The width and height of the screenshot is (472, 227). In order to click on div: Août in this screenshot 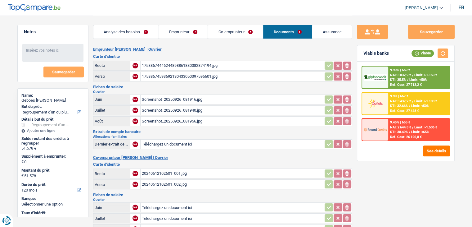, I will do `click(112, 121)`.